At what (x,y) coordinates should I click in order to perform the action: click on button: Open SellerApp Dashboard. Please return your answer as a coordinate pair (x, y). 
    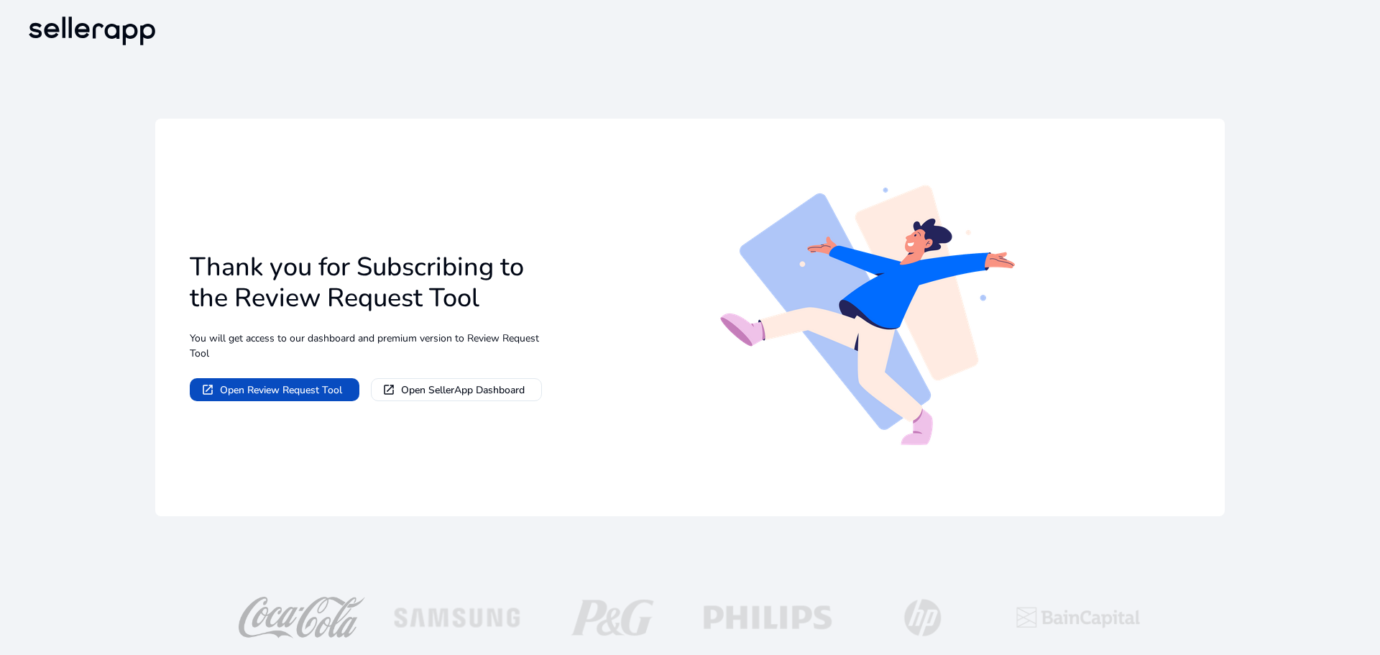
    Looking at the image, I should click on (456, 390).